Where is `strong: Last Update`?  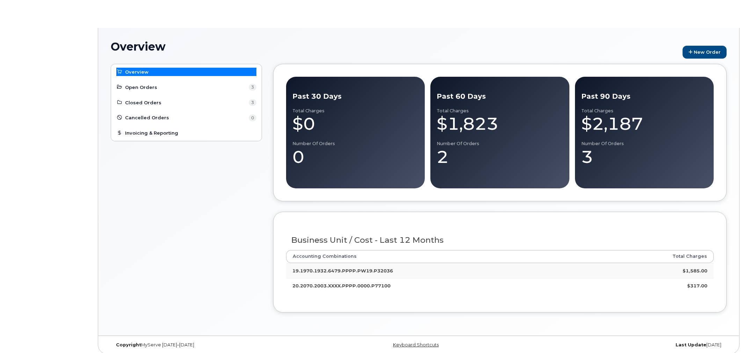 strong: Last Update is located at coordinates (691, 345).